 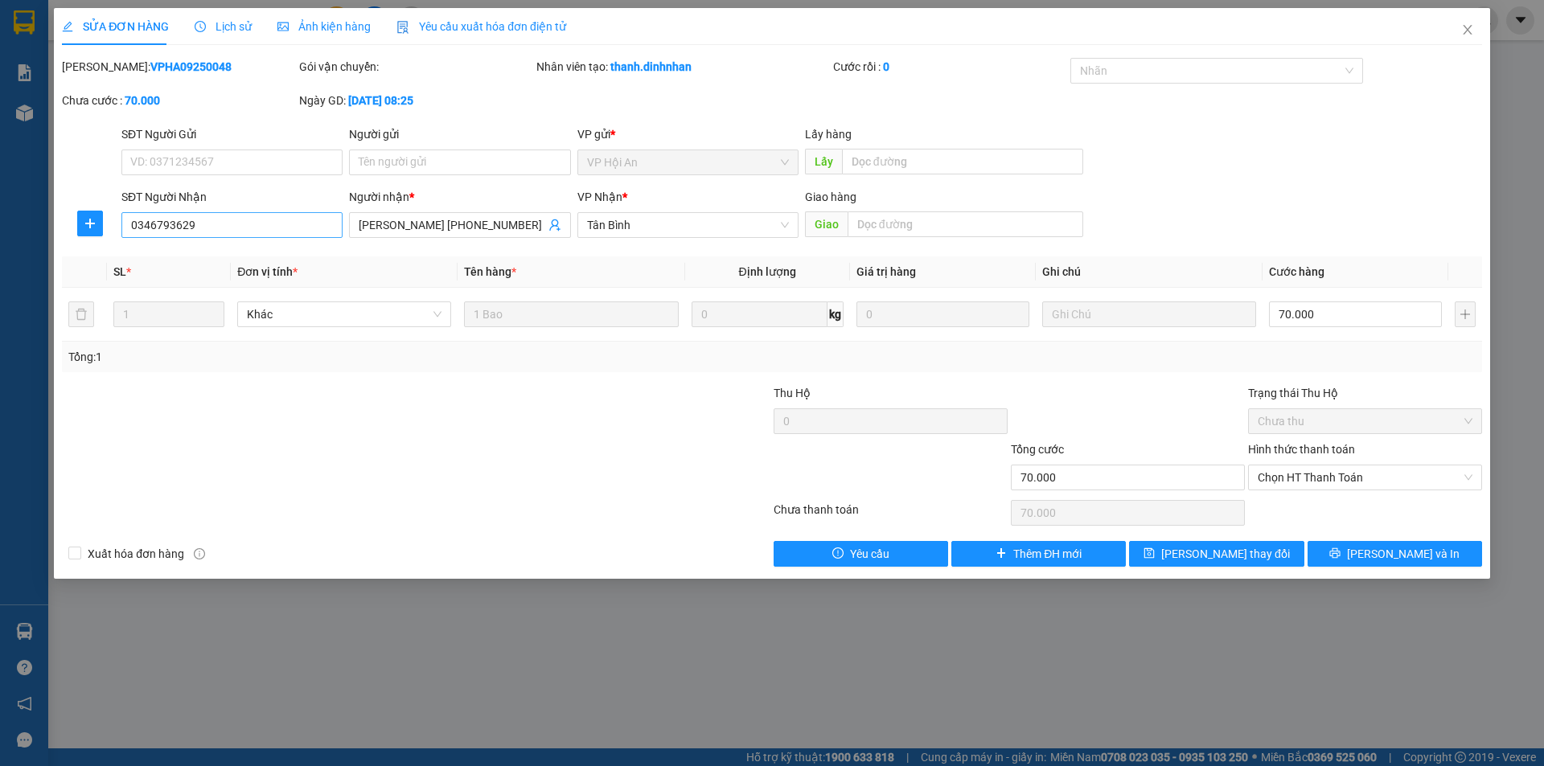 I want to click on span: Tên hàng, so click(x=490, y=272).